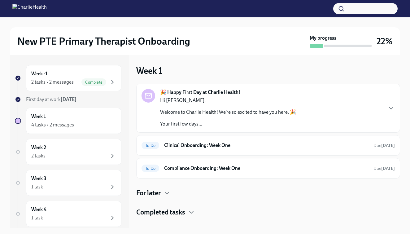 Image resolution: width=410 pixels, height=234 pixels. I want to click on span: First day at work, so click(51, 99).